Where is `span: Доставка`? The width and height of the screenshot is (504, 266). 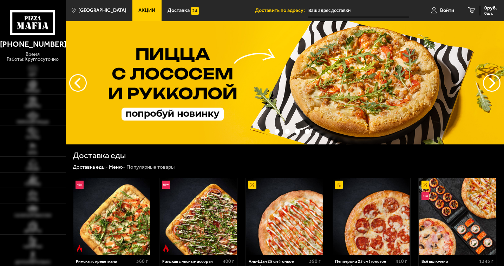 span: Доставка is located at coordinates (179, 11).